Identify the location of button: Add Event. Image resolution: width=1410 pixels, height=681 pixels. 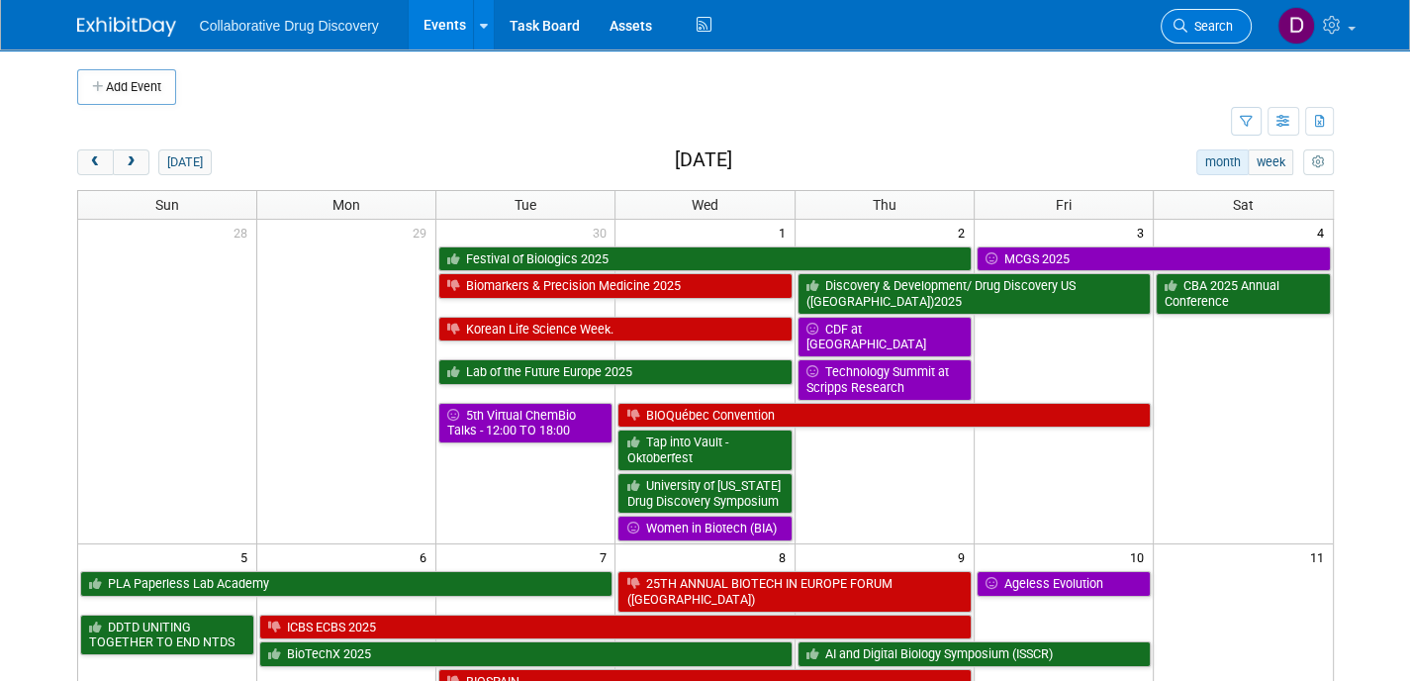
(127, 87).